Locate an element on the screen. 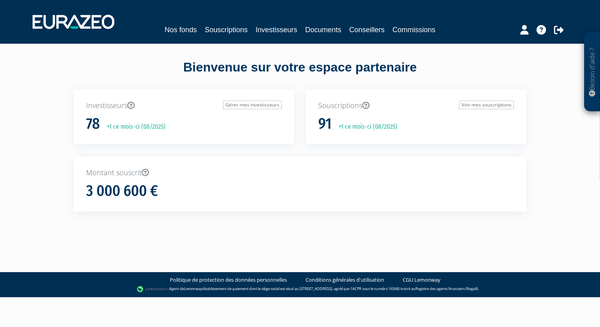 This screenshot has height=327, width=600. img: 1732889491-logotype_eurazeo_blanc_rvb.png is located at coordinates (73, 22).